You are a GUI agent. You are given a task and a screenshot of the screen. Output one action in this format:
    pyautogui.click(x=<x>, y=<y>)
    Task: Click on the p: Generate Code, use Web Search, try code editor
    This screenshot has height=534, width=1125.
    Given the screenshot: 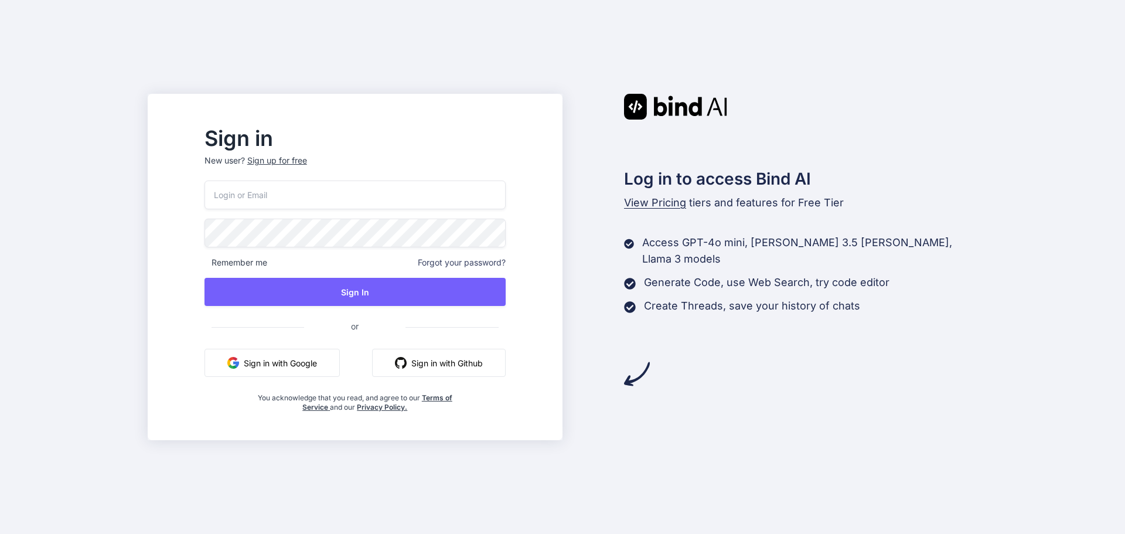 What is the action you would take?
    pyautogui.click(x=766, y=282)
    